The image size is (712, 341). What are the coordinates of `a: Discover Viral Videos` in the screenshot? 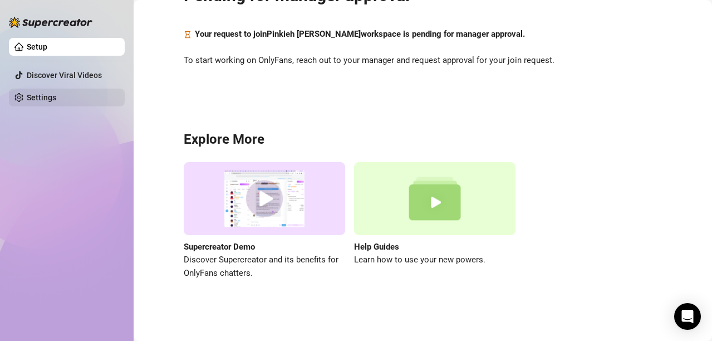 It's located at (64, 75).